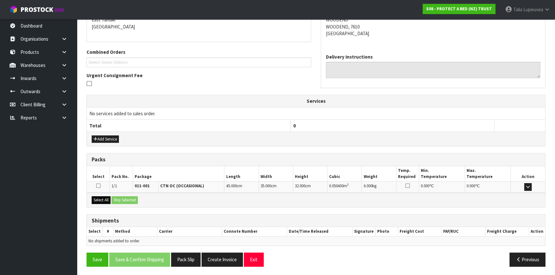 The height and width of the screenshot is (275, 555). What do you see at coordinates (140, 260) in the screenshot?
I see `button: Save & Confirm Shipping` at bounding box center [140, 260].